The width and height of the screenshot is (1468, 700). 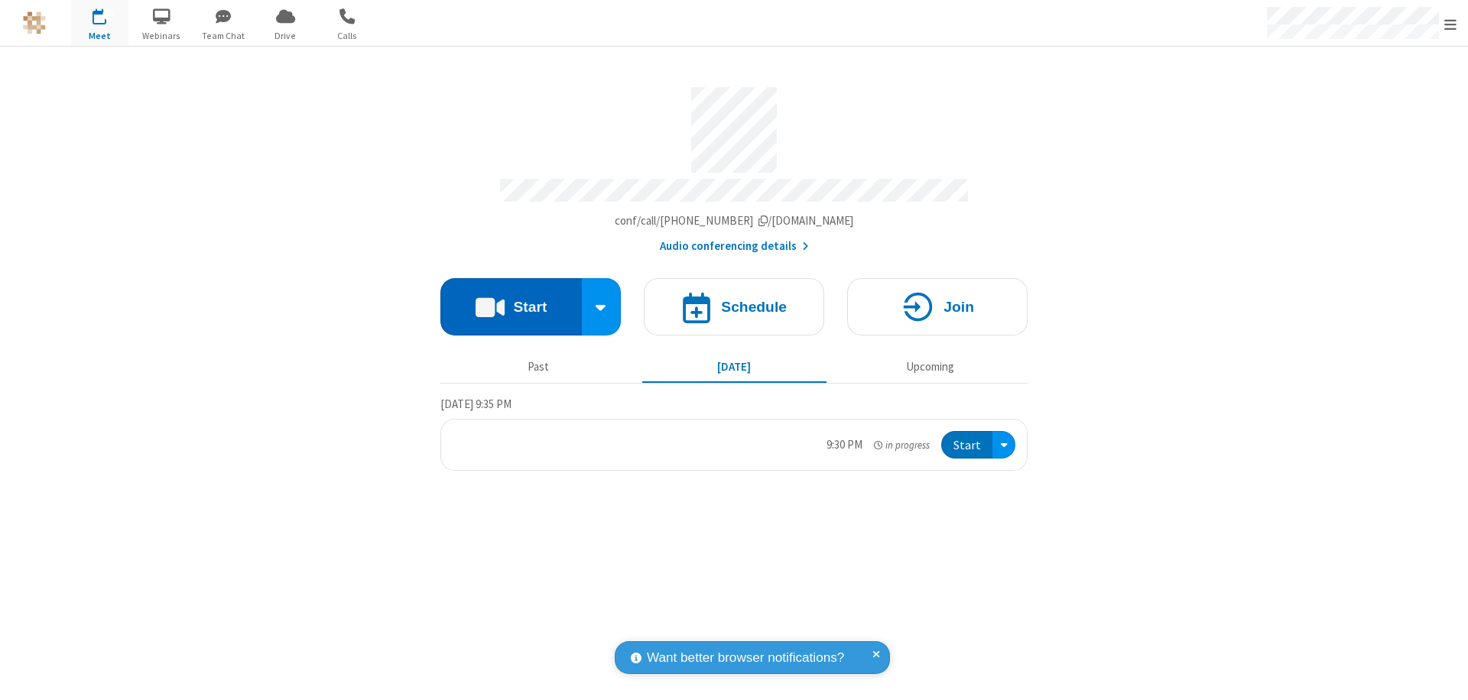 What do you see at coordinates (223, 36) in the screenshot?
I see `span: Team Chat` at bounding box center [223, 36].